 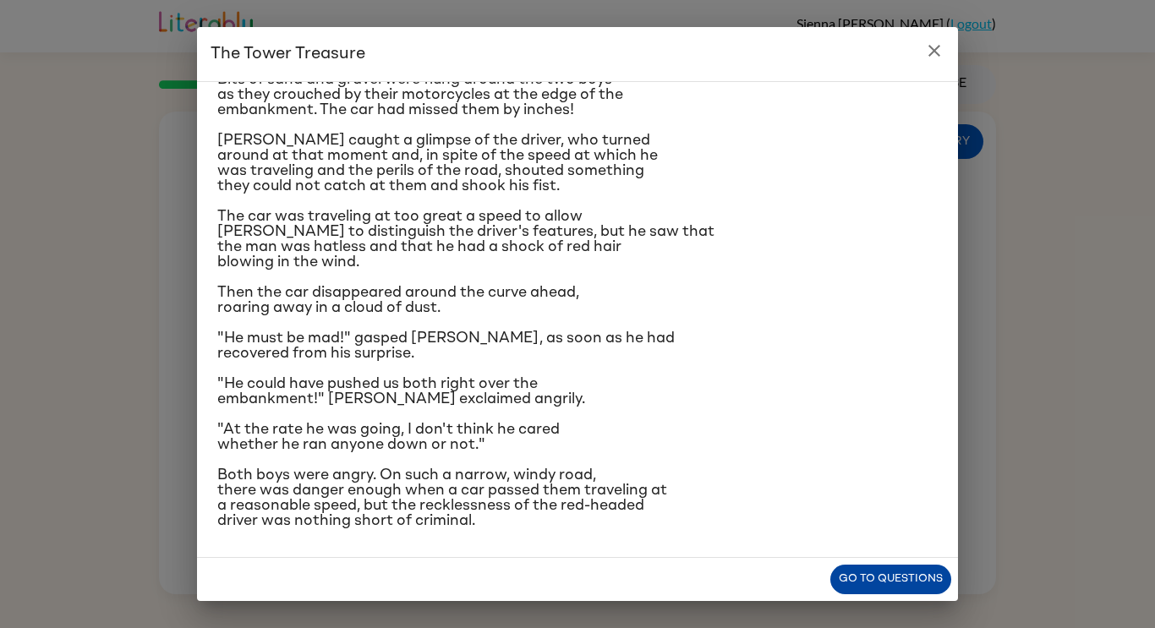 What do you see at coordinates (577, 54) in the screenshot?
I see `h2: The Tower Treasure` at bounding box center [577, 54].